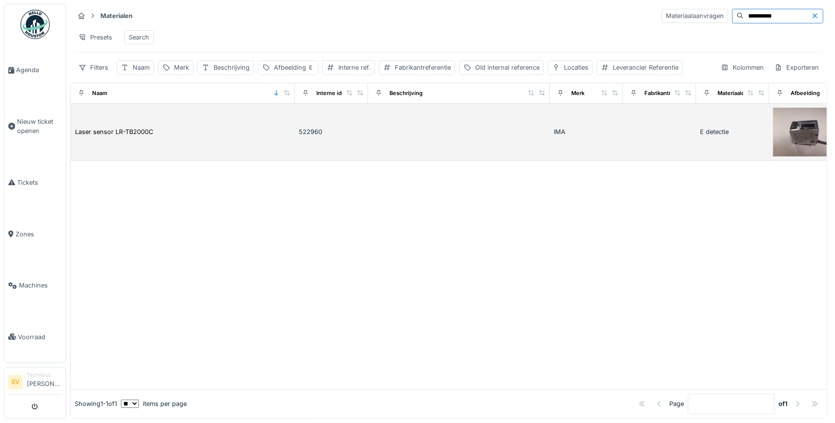 This screenshot has width=835, height=423. Describe the element at coordinates (117, 16) in the screenshot. I see `strong: Materialen` at that location.